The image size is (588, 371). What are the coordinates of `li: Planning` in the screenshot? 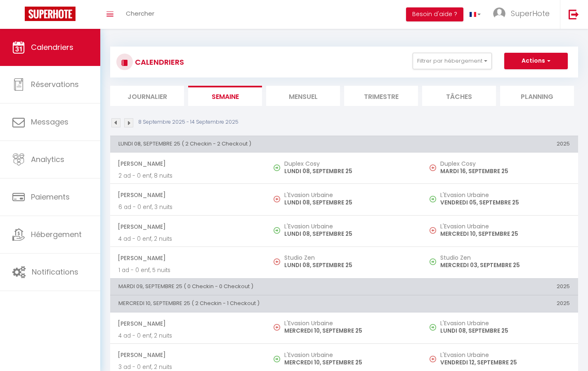 It's located at (537, 96).